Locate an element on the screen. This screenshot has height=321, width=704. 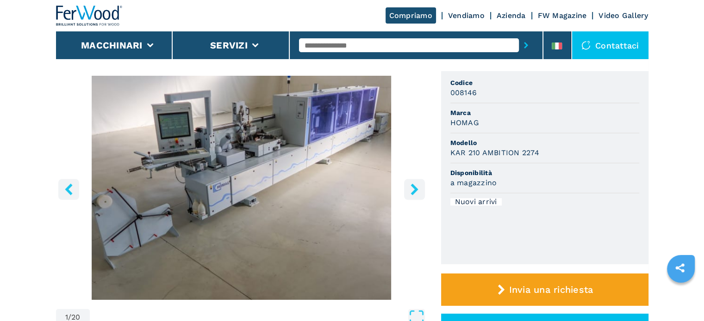
h3: KAR 210 AMBITION 2274 is located at coordinates (494, 153).